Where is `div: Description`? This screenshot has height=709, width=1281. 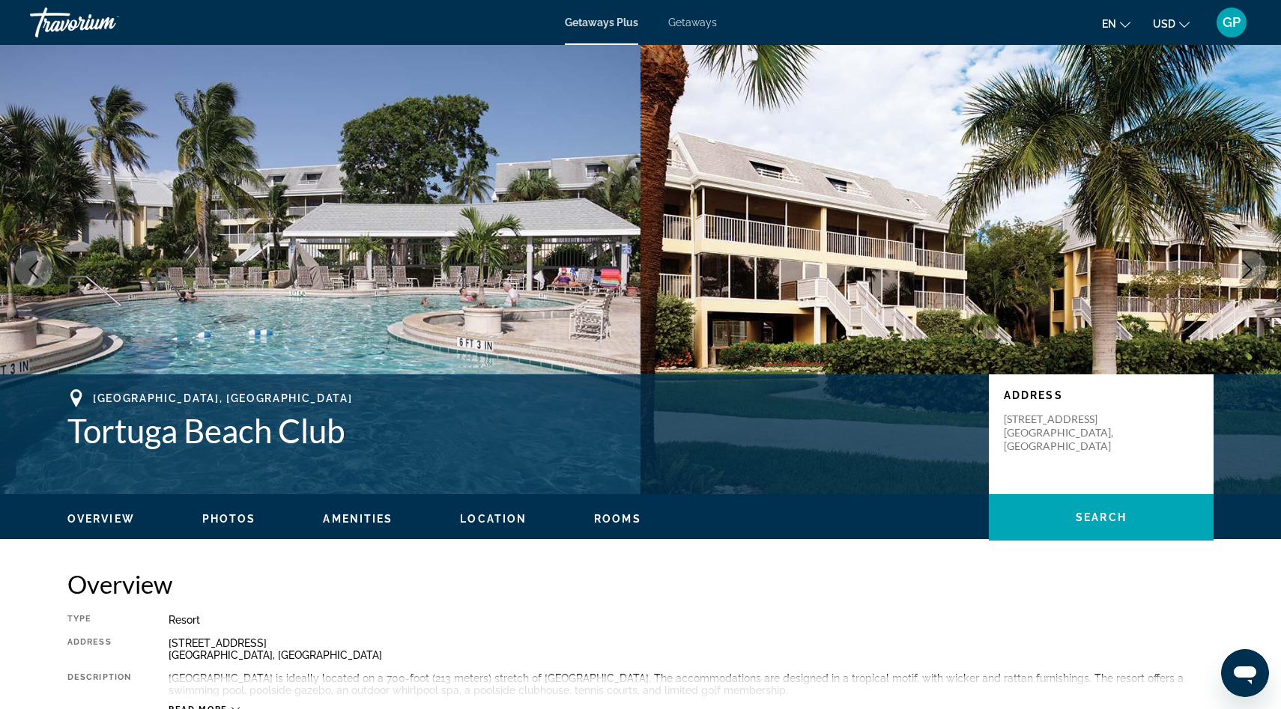 div: Description is located at coordinates (99, 685).